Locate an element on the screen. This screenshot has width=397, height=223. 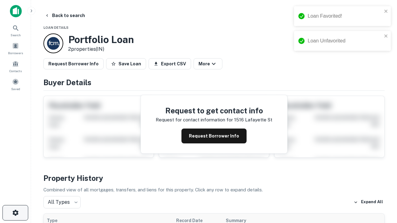
div: Search is located at coordinates (16, 30).